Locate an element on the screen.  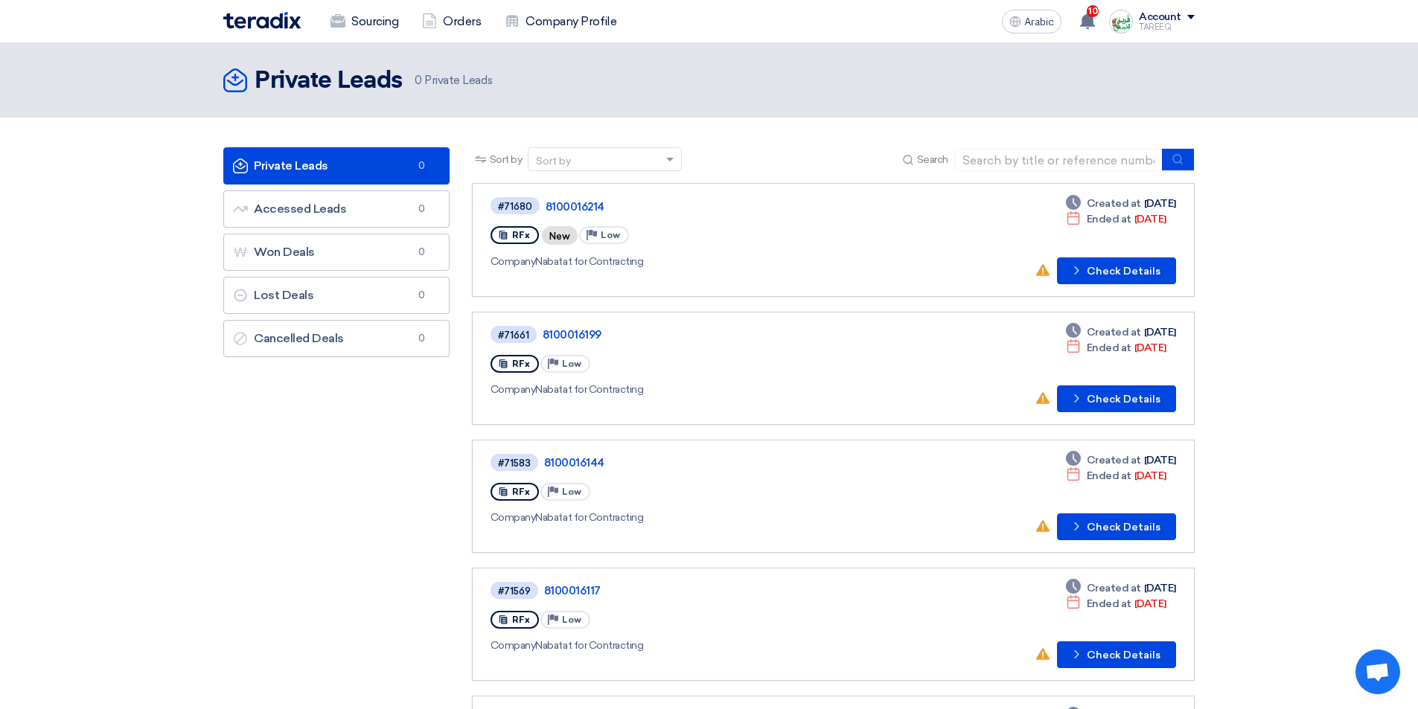
a: Cancelled Deals0 is located at coordinates (336, 339).